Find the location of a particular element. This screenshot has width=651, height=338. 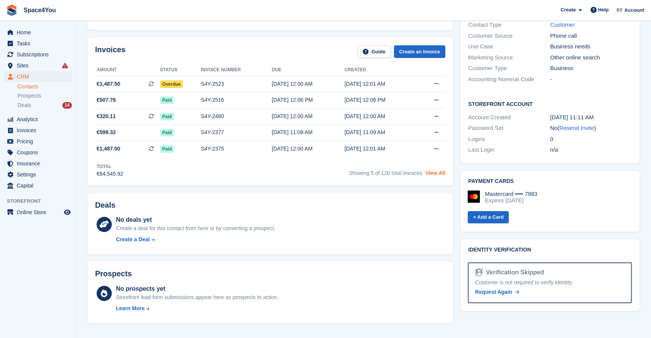

a: Create a Deal is located at coordinates (196, 239).